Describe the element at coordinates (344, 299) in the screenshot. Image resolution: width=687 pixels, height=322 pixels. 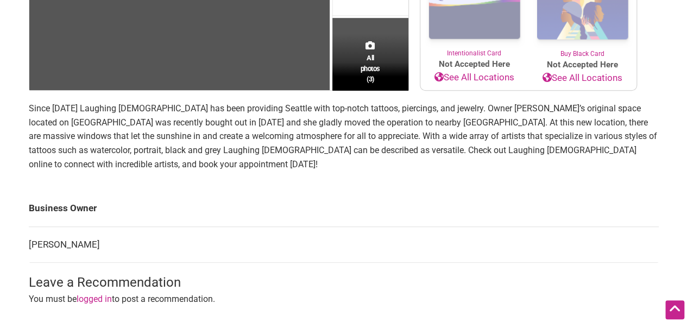
I see `p: You must be to post a recommendation.` at that location.